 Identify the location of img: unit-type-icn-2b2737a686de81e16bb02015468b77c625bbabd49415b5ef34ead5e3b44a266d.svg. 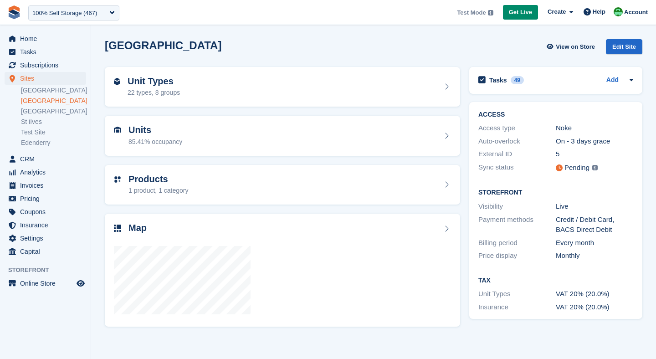
(117, 82).